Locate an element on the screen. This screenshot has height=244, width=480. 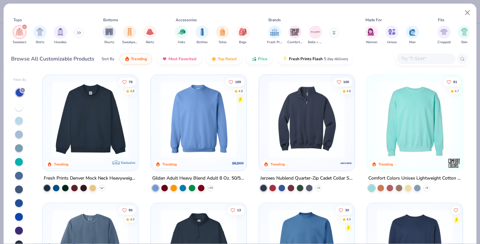
span: 169 is located at coordinates (238, 82).